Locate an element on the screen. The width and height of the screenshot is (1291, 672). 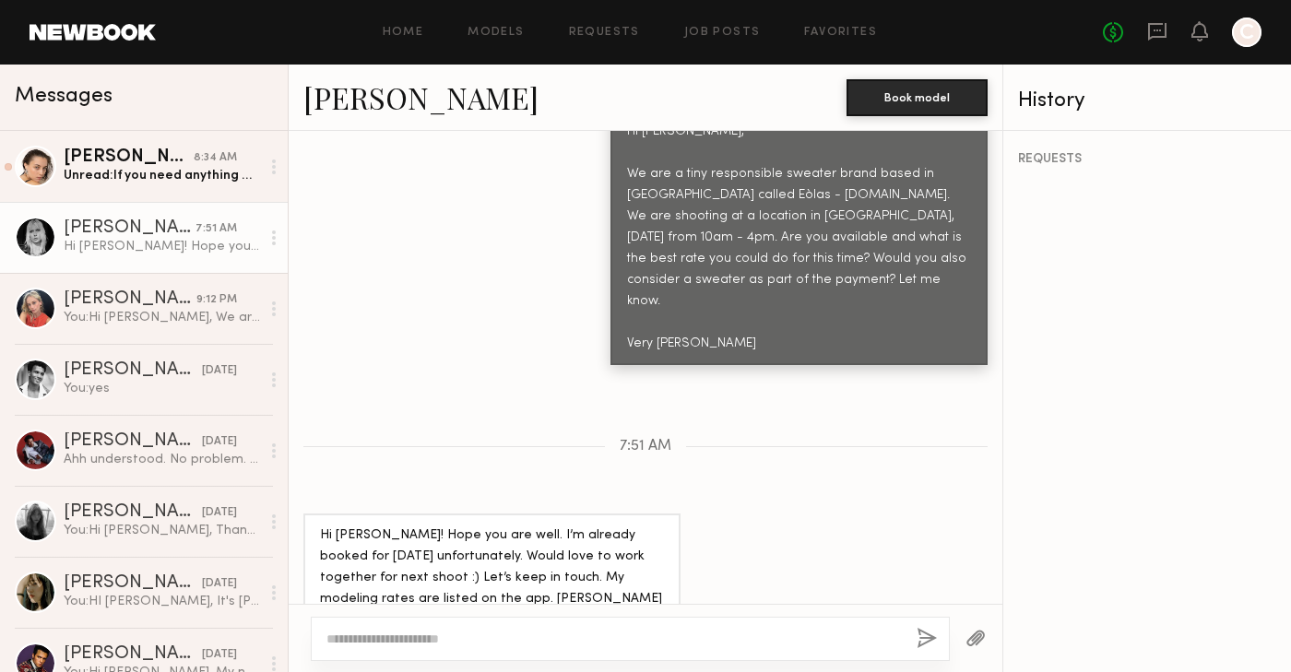
button: Book model is located at coordinates (917, 98).